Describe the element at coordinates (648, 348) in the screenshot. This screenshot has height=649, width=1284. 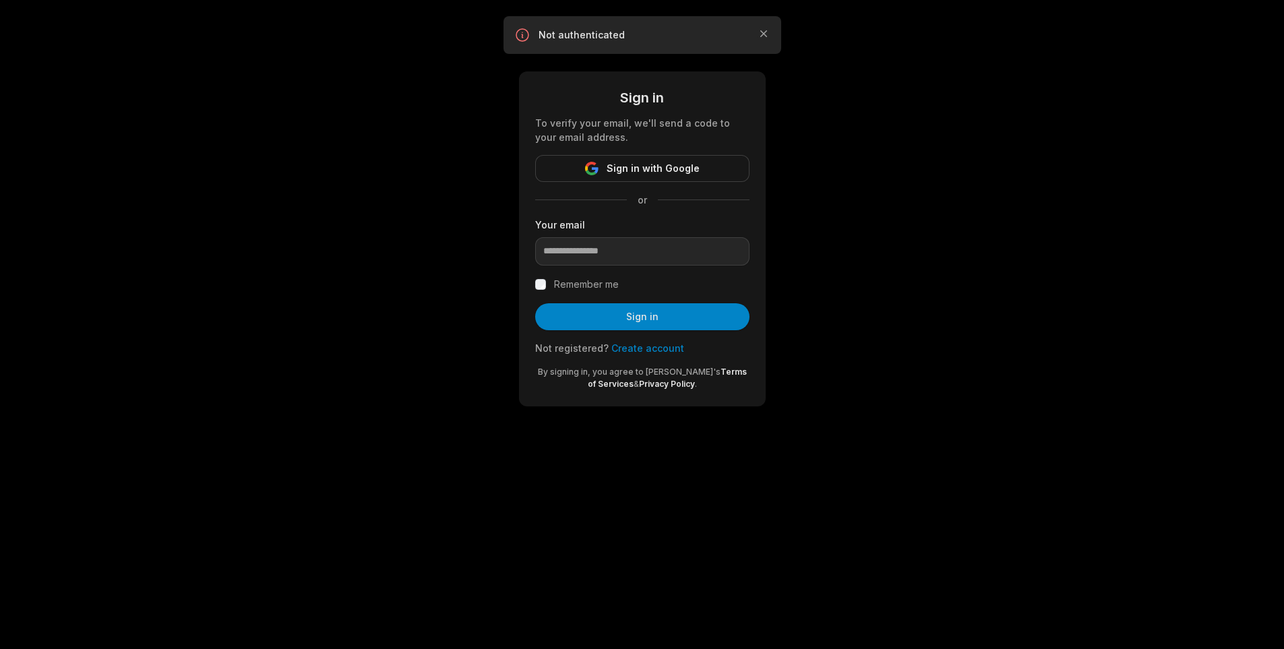
I see `a: Create account` at that location.